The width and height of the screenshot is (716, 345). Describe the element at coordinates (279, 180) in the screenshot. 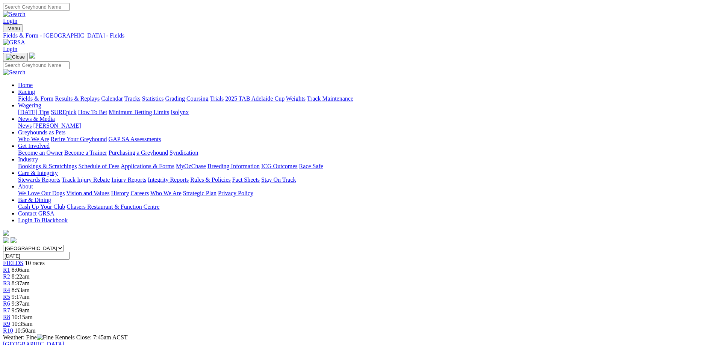

I see `a: Stay On Track` at that location.